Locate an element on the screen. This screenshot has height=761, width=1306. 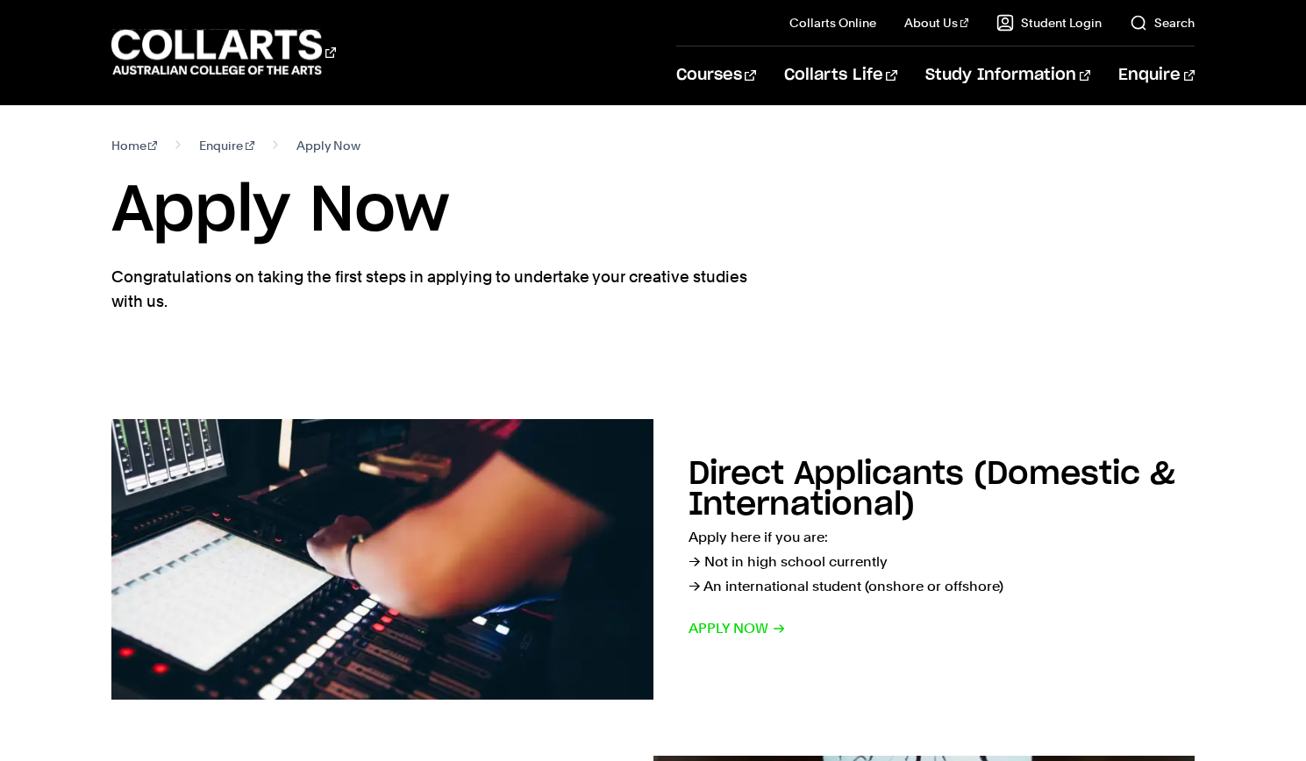
h2: Direct Applicants (Domestic & International) is located at coordinates (931, 489).